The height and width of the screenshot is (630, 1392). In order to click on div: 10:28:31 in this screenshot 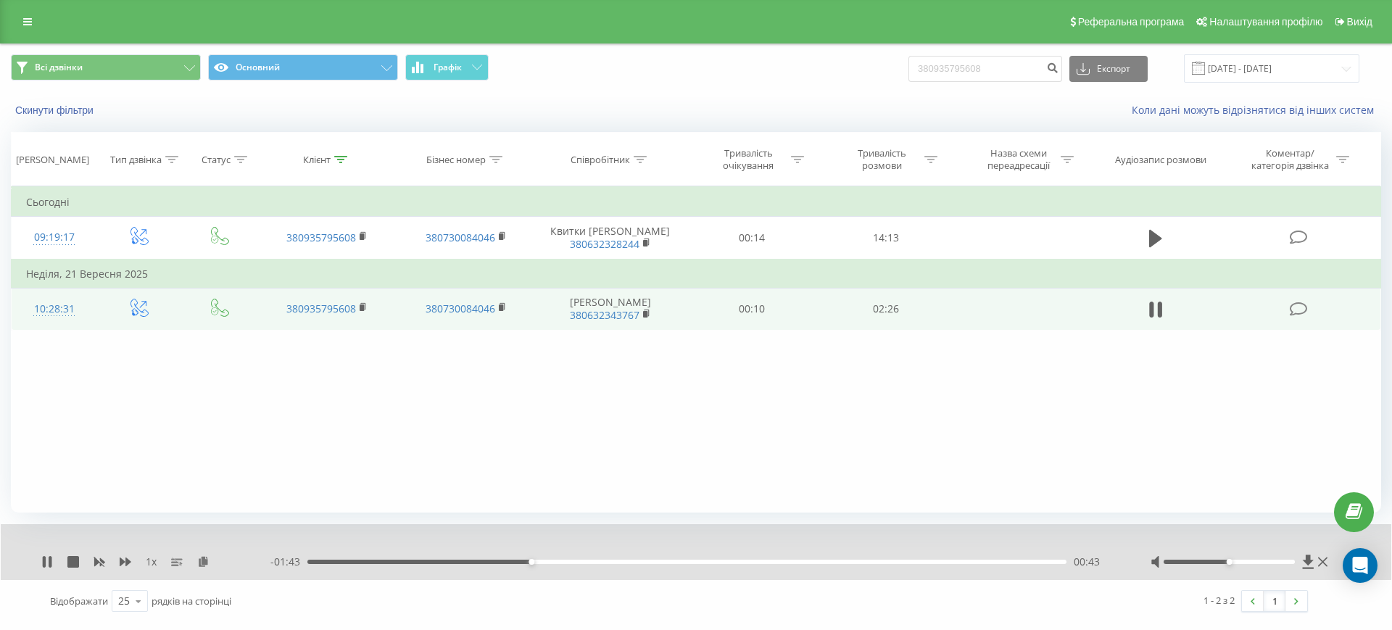, I will do `click(54, 309)`.